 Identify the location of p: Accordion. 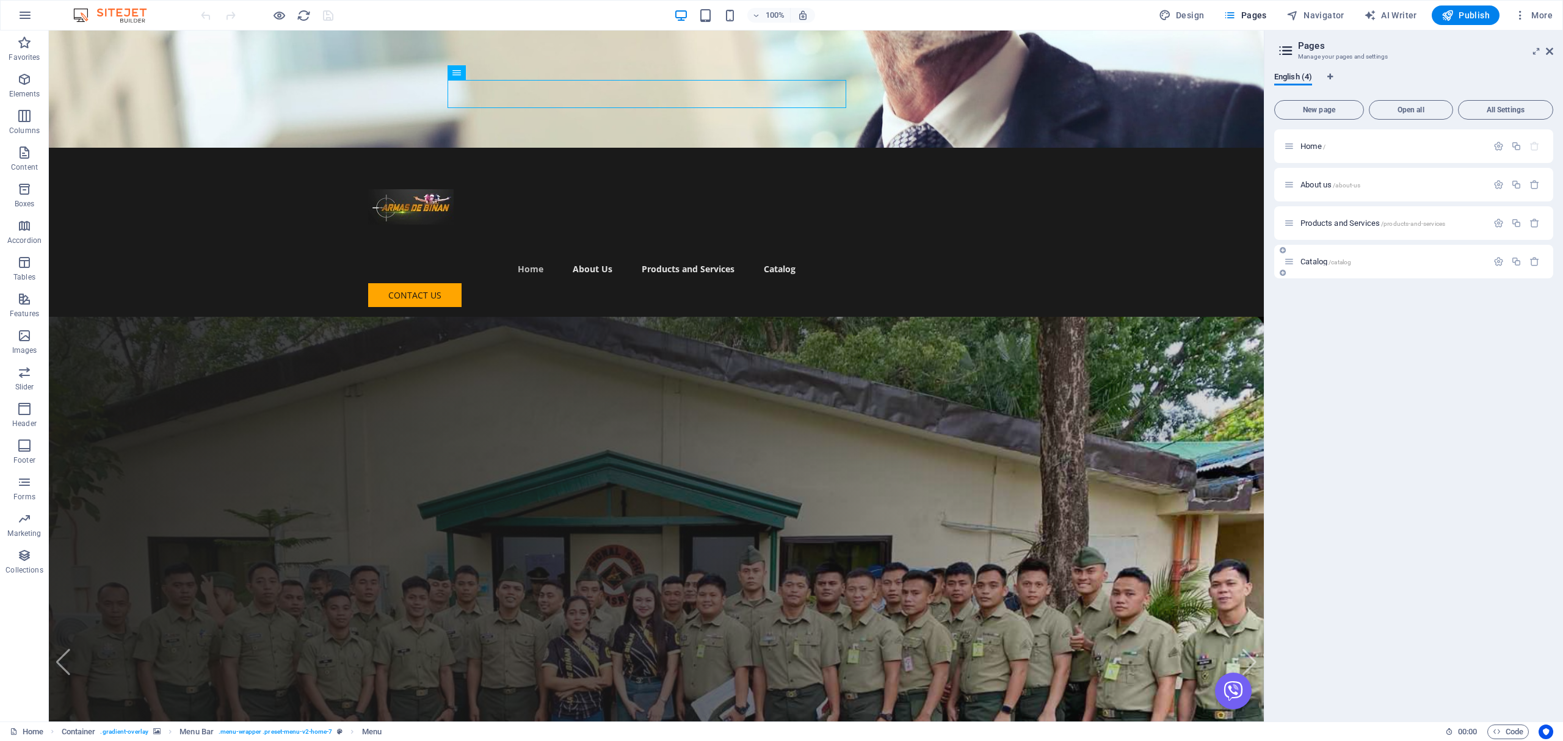
(24, 241).